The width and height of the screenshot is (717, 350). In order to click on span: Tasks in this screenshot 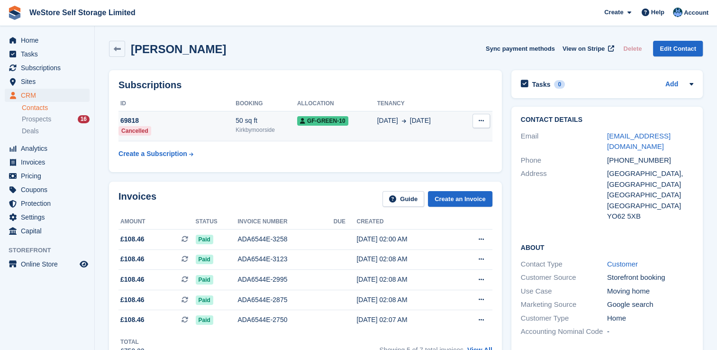, I will do `click(49, 54)`.